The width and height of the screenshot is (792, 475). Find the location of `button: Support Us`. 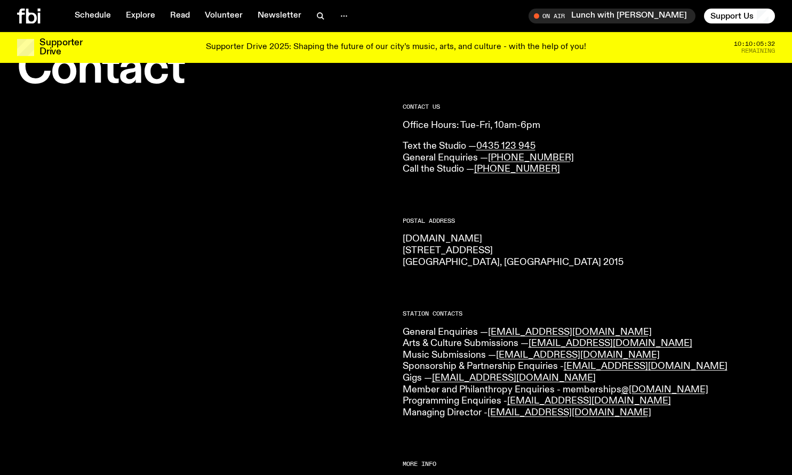

button: Support Us is located at coordinates (740, 16).